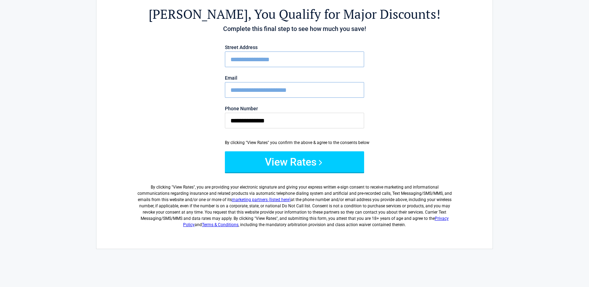 The width and height of the screenshot is (589, 287). I want to click on a: Terms & Conditions, so click(220, 225).